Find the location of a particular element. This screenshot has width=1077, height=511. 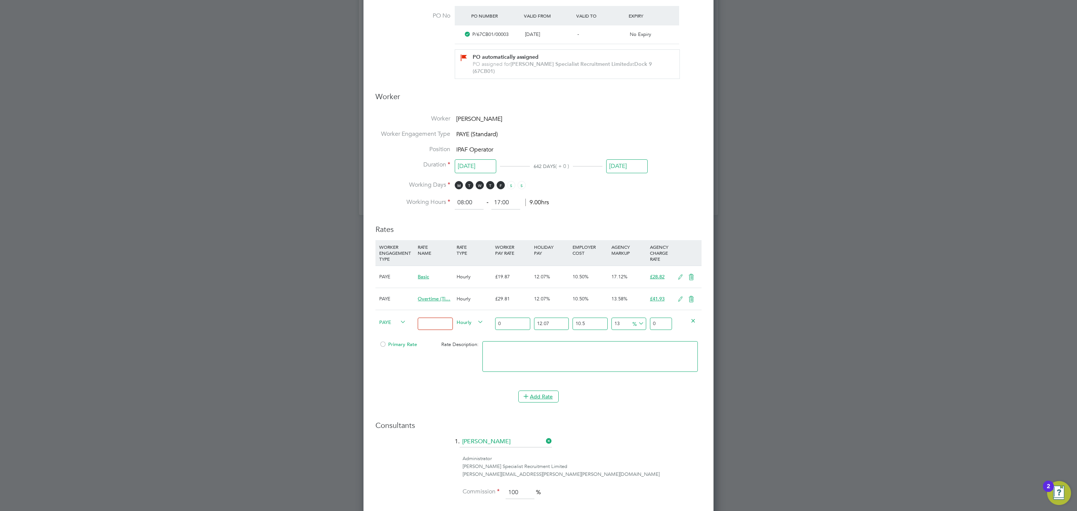

span: F is located at coordinates (501, 185).